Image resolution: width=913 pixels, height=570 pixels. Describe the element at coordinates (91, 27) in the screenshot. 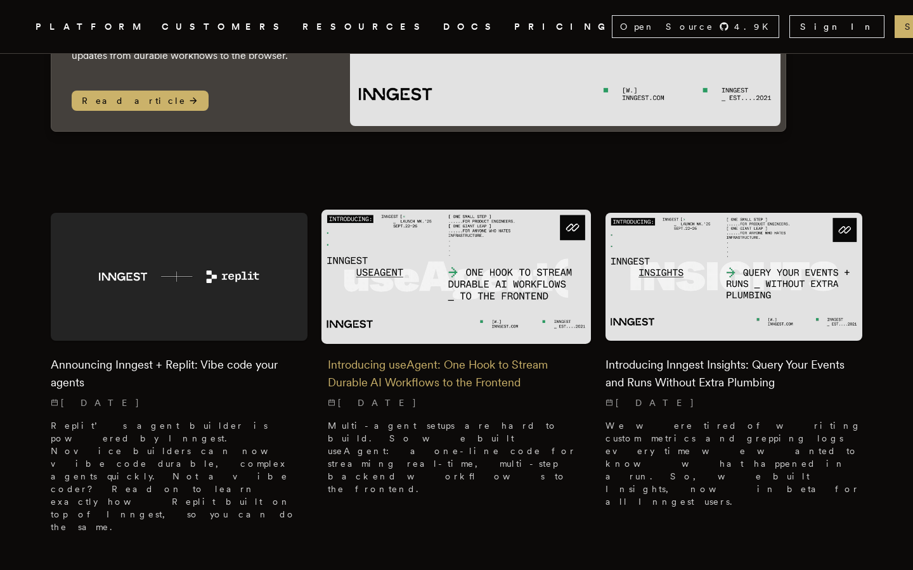

I see `span: PLATFORM` at that location.